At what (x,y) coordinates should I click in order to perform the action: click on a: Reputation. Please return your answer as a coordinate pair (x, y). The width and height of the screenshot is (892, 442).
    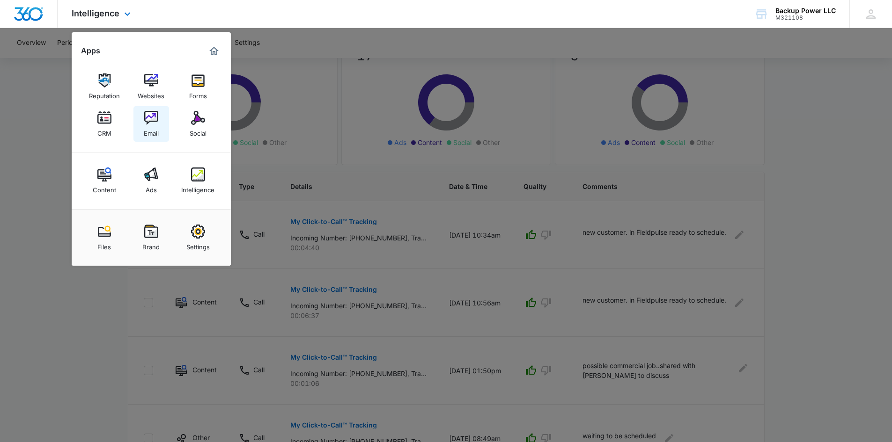
    Looking at the image, I should click on (104, 87).